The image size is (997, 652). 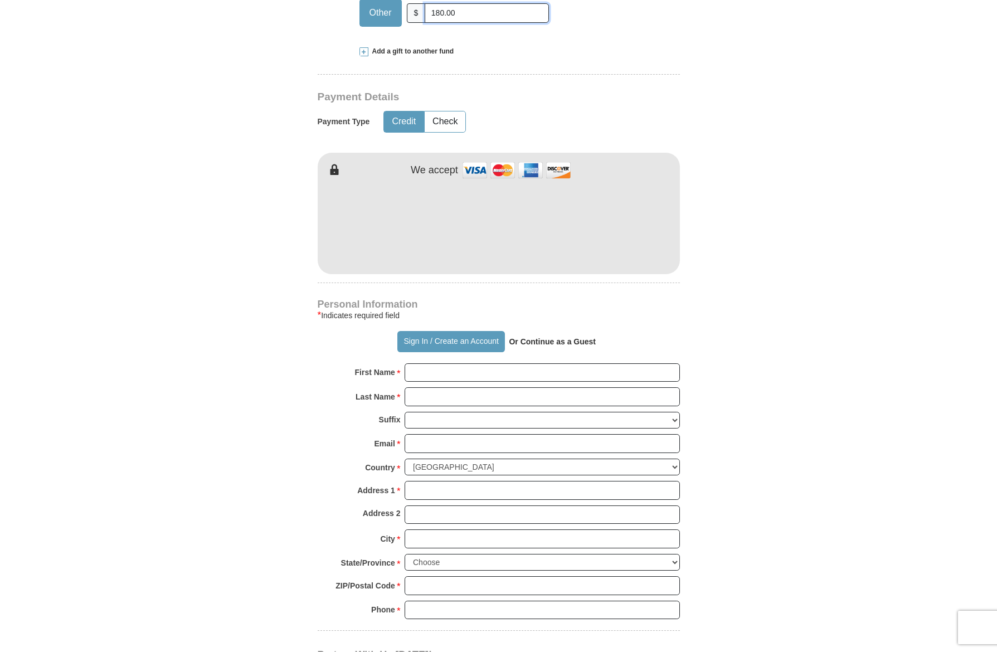 What do you see at coordinates (383, 609) in the screenshot?
I see `strong: Phone` at bounding box center [383, 609].